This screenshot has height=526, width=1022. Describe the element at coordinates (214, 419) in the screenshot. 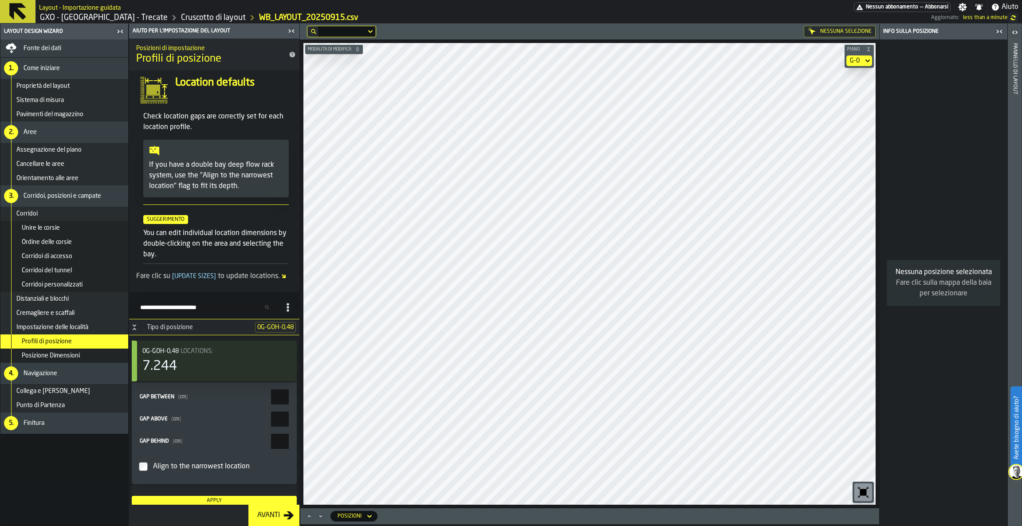

I see `label: react-aria7903572904-:r5f:` at that location.